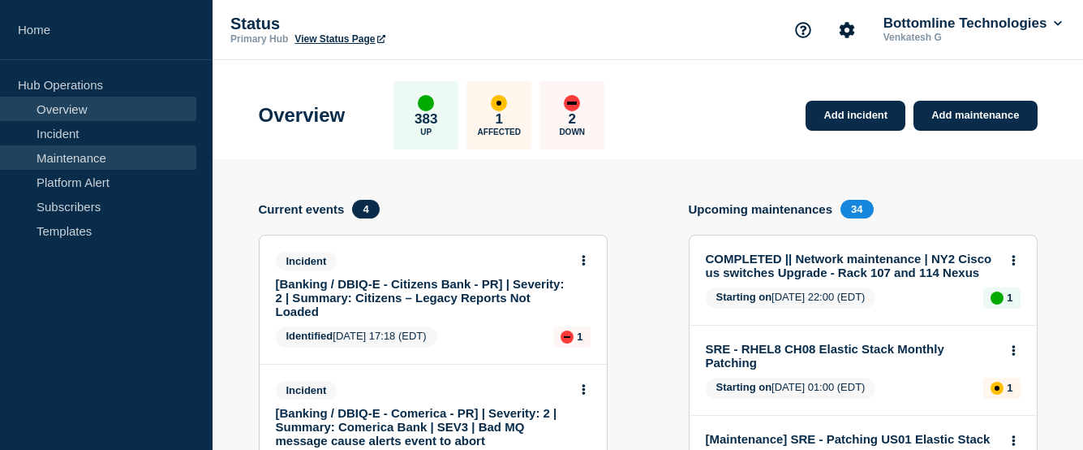 Image resolution: width=1083 pixels, height=450 pixels. What do you see at coordinates (426, 119) in the screenshot?
I see `p: 383` at bounding box center [426, 119].